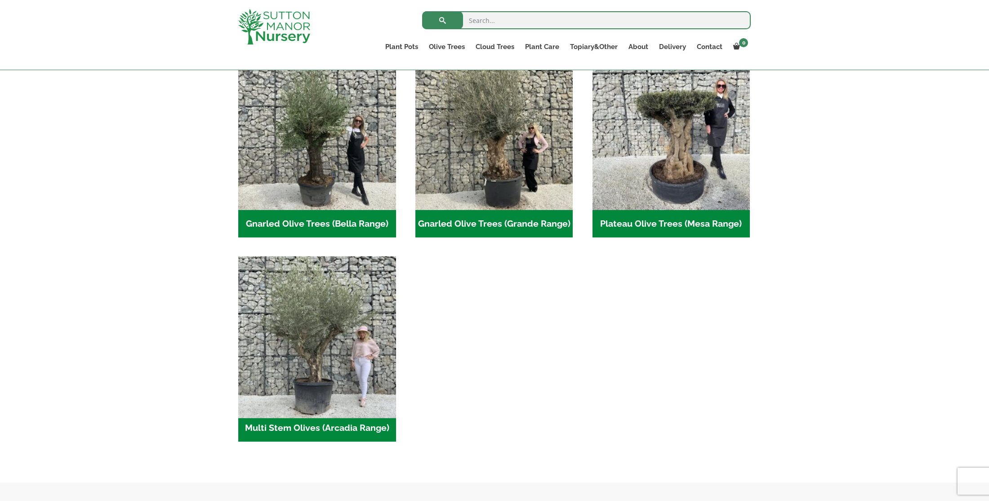 This screenshot has width=989, height=501. Describe the element at coordinates (594, 47) in the screenshot. I see `a: Topiary&Other` at that location.